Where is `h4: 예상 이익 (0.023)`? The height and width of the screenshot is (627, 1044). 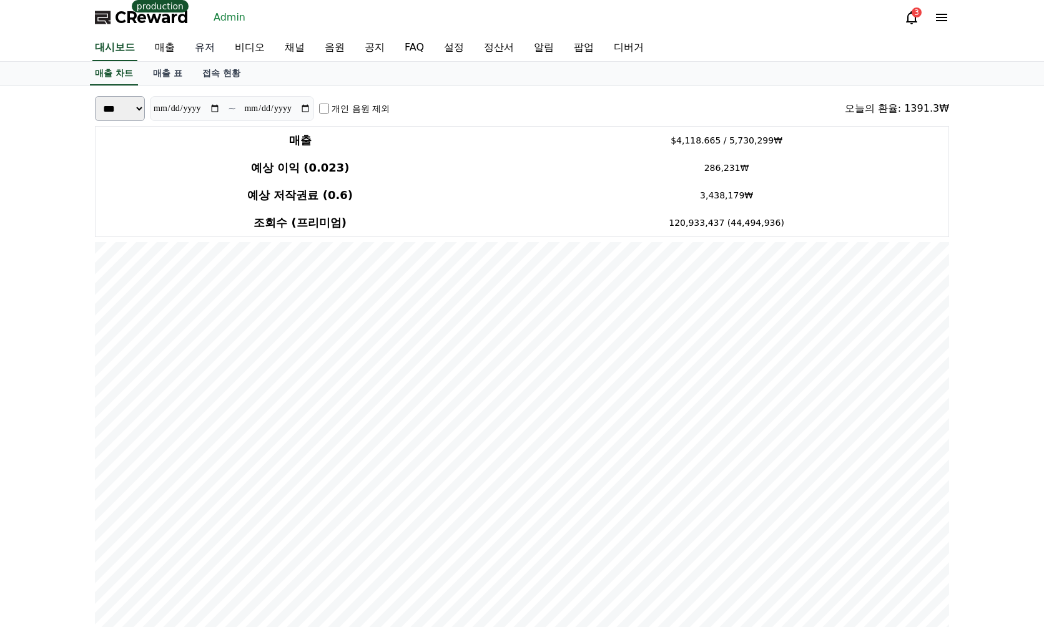 h4: 예상 이익 (0.023) is located at coordinates (300, 168).